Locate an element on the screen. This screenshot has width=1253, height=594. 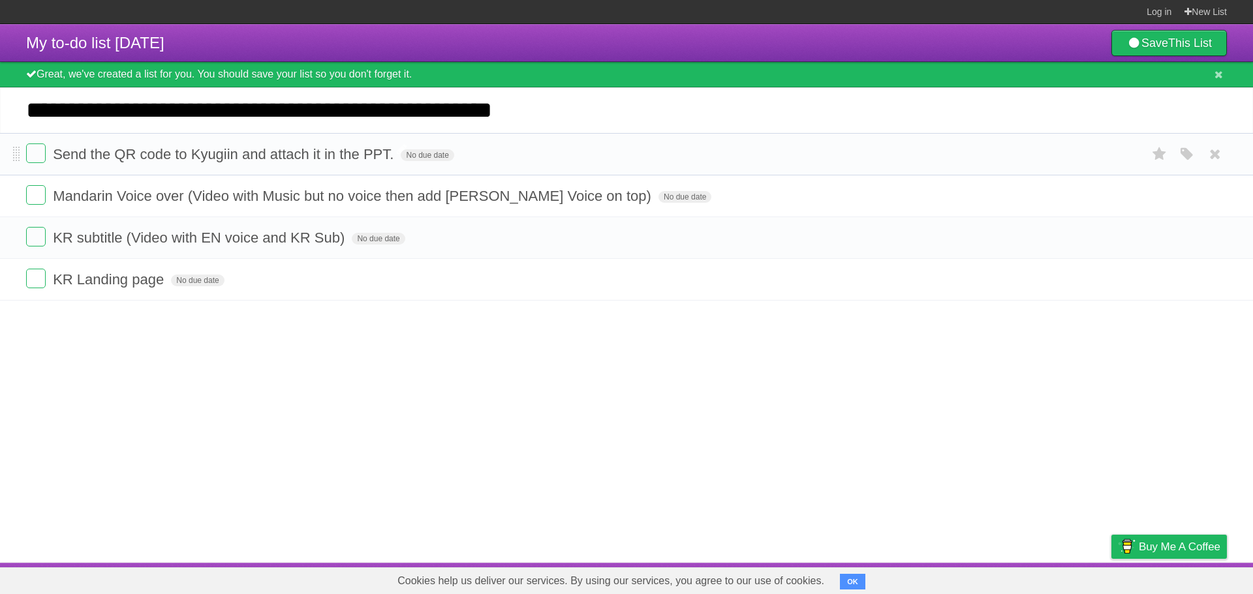
button: OK is located at coordinates (852, 582).